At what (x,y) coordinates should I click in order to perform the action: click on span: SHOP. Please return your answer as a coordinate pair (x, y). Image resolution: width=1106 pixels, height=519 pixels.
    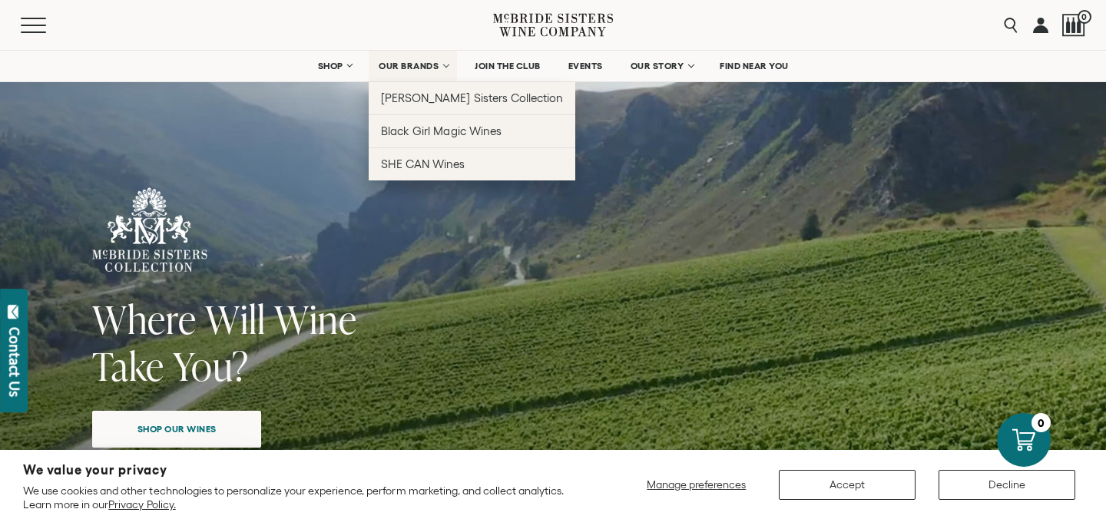
    Looking at the image, I should click on (330, 66).